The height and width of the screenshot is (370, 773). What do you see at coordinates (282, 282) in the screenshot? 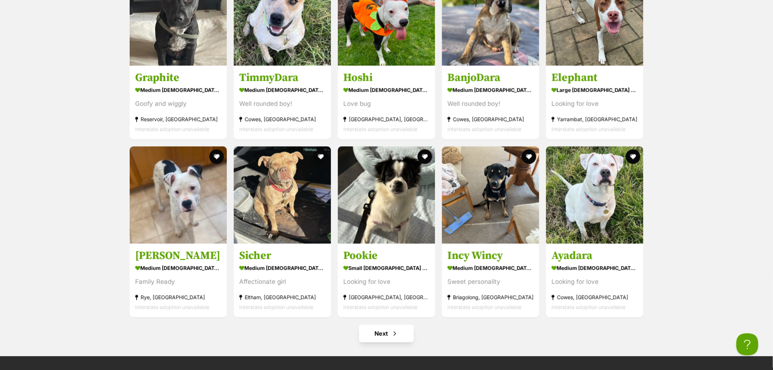
I see `div: Affectionate girl` at bounding box center [282, 282].